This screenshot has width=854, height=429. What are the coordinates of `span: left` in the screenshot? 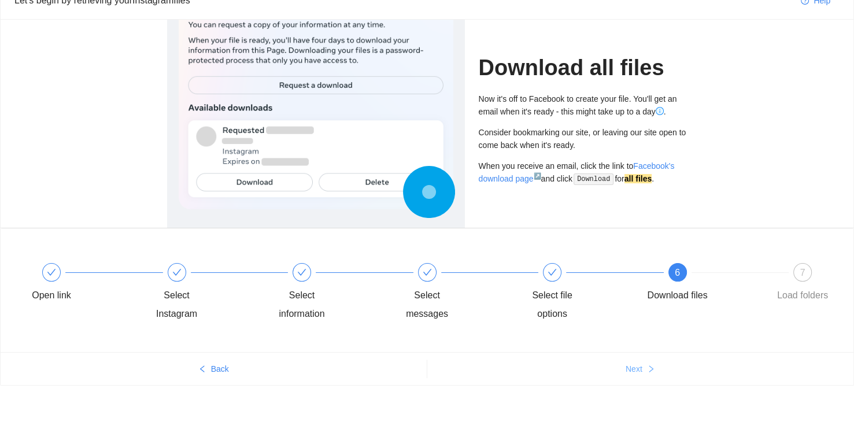 It's located at (202, 370).